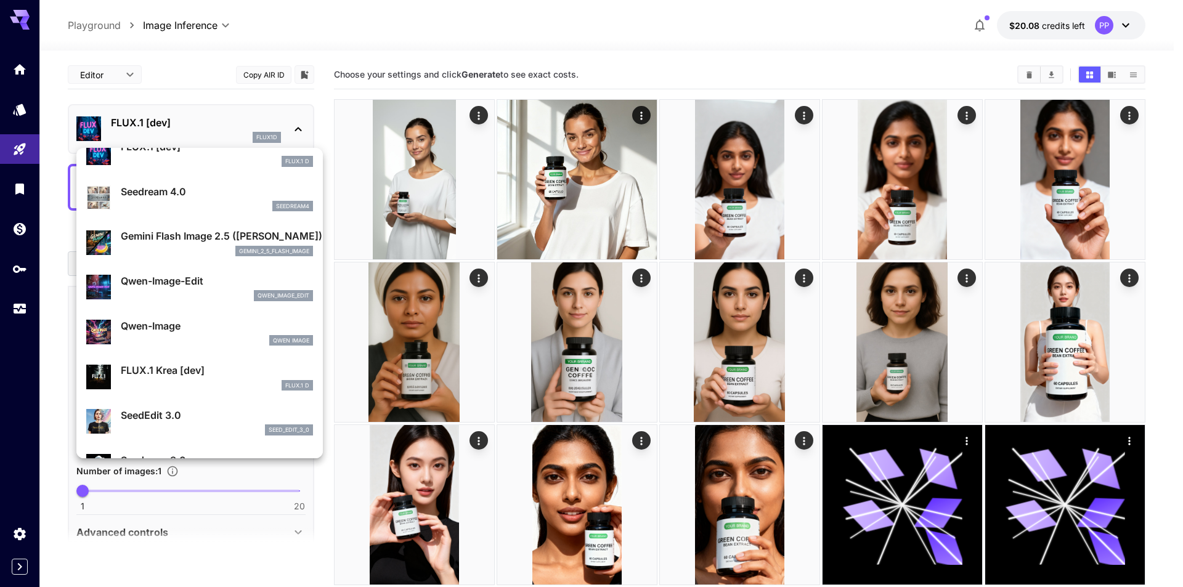 The image size is (1183, 587). I want to click on div: Qwen-Image-Editqwen_image_edit, so click(200, 287).